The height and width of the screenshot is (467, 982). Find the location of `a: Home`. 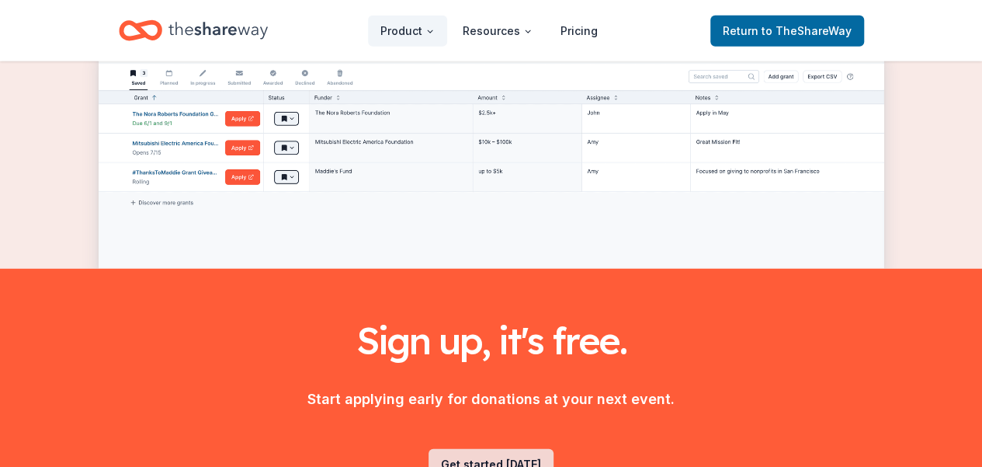

a: Home is located at coordinates (193, 30).